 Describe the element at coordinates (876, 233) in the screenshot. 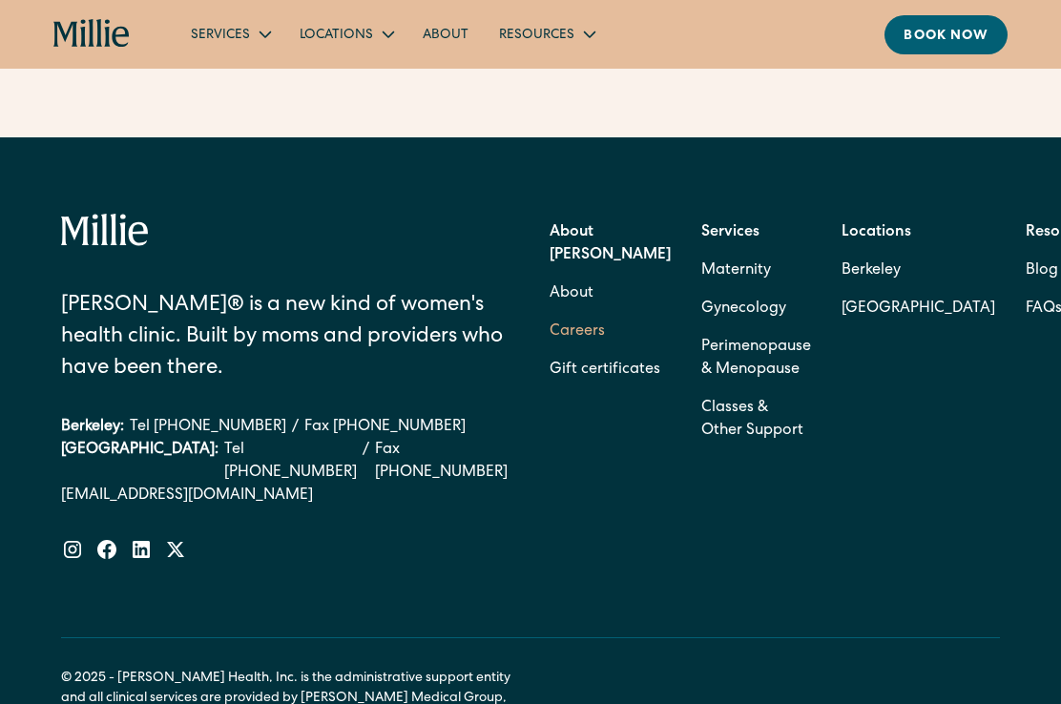

I see `strong: Locations` at that location.